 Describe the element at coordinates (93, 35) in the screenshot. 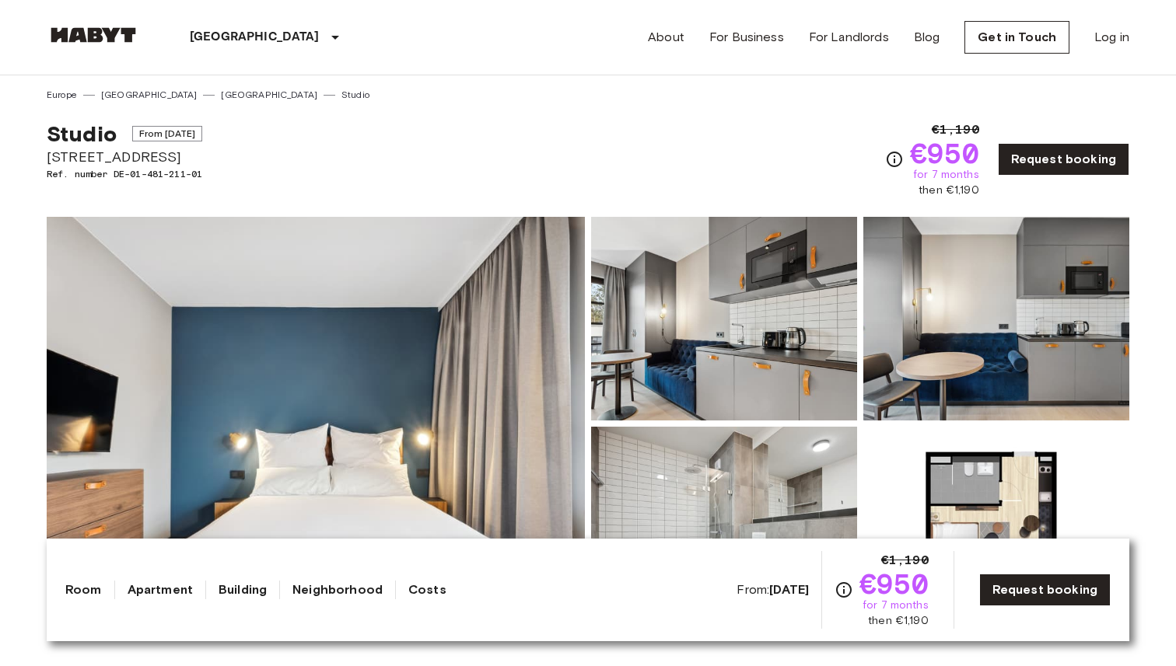

I see `img: Habyt` at that location.